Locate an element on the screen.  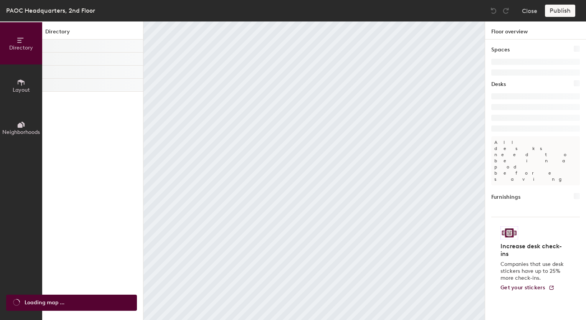
img: Undo is located at coordinates (494, 11).